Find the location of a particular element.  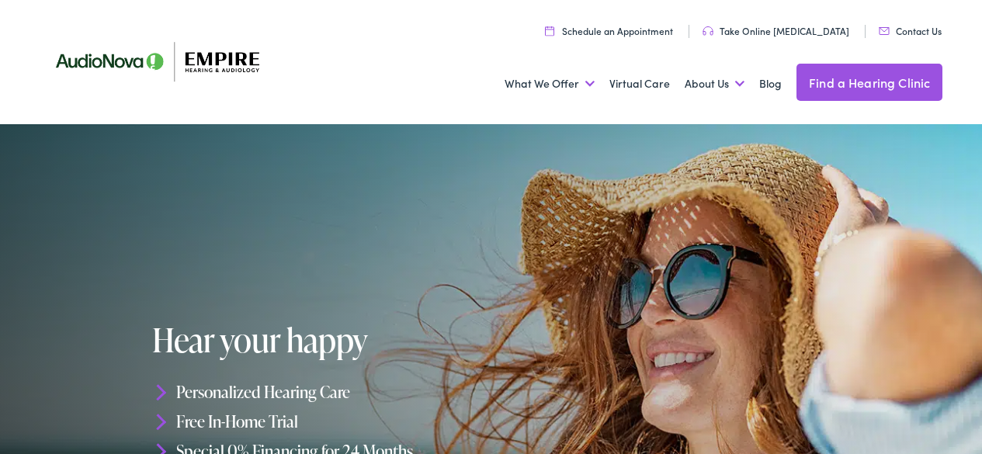

a: Schedule an Appointment is located at coordinates (608, 30).